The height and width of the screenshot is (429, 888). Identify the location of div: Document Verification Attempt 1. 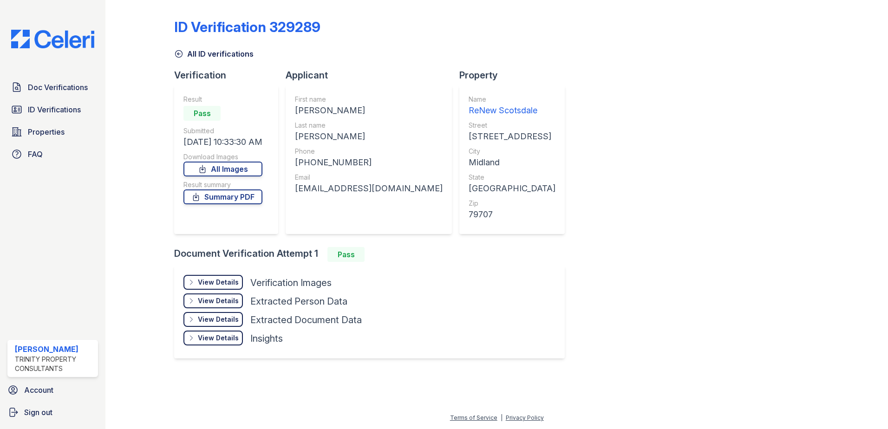
(373, 254).